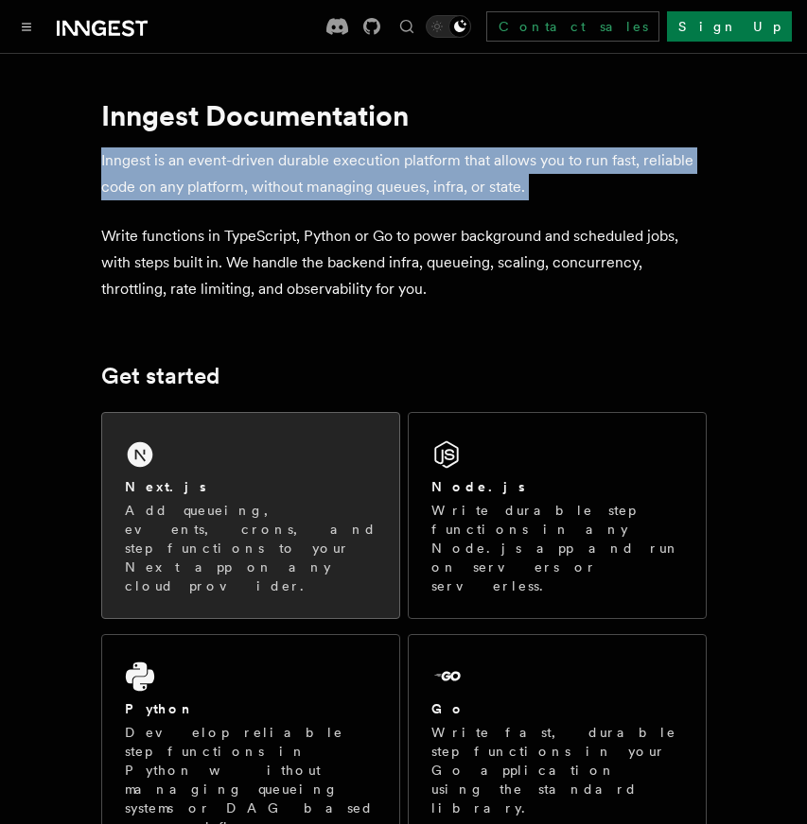  Describe the element at coordinates (448, 709) in the screenshot. I see `h2: Go` at that location.